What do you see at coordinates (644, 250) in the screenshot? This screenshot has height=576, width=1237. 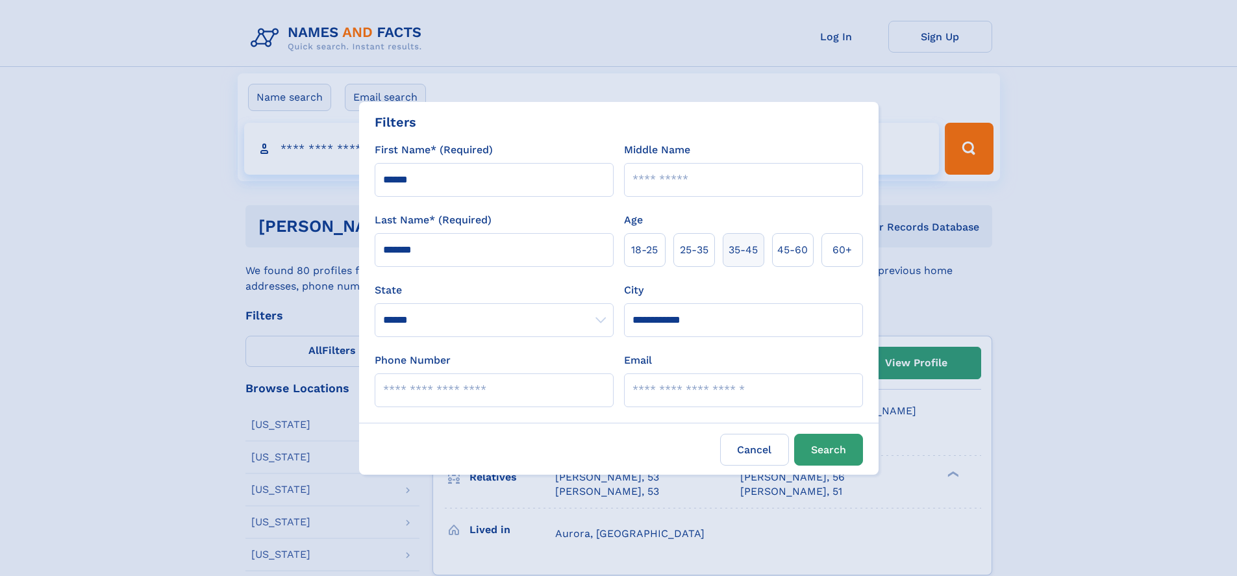 I see `span: 18‑25` at bounding box center [644, 250].